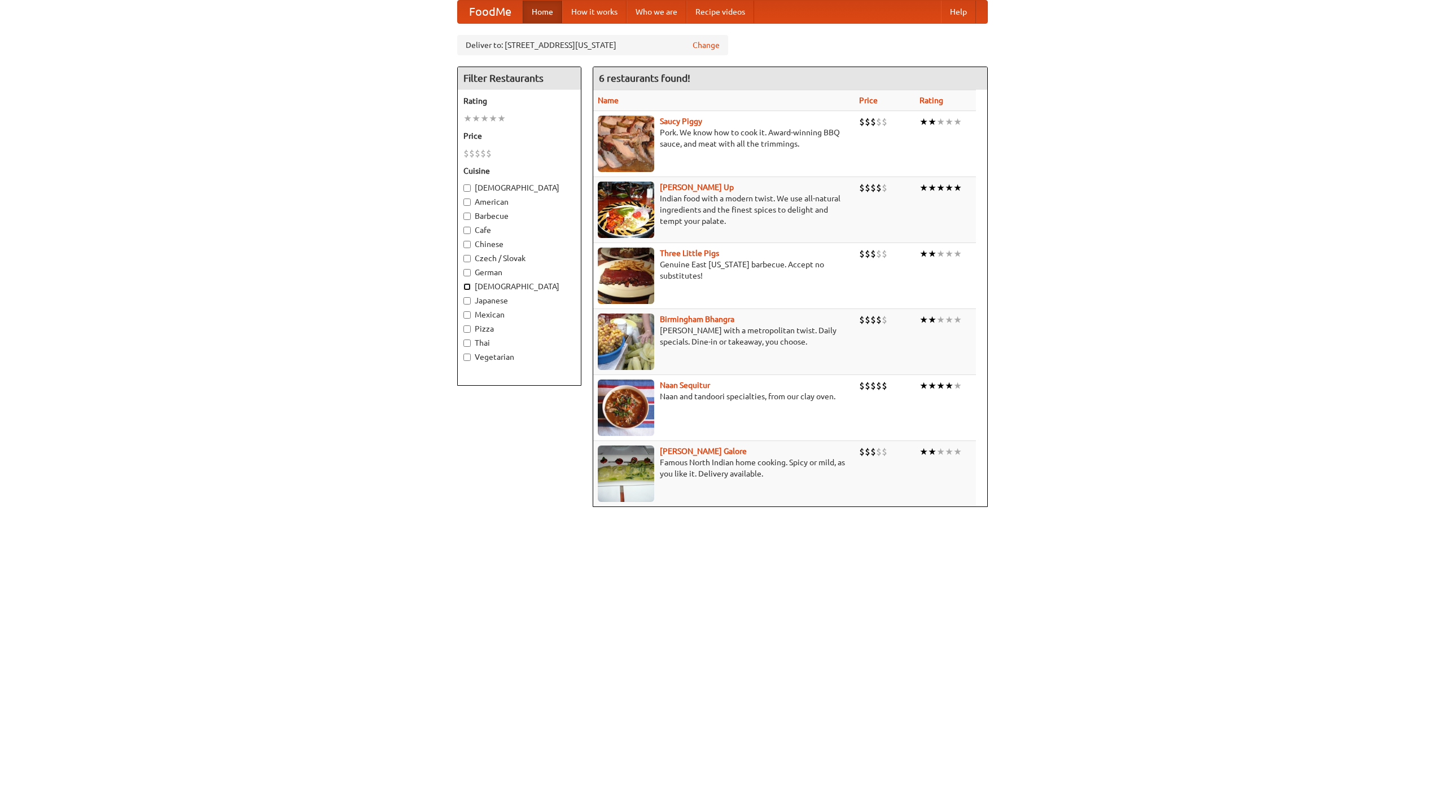 Image resolution: width=1445 pixels, height=798 pixels. Describe the element at coordinates (626, 144) in the screenshot. I see `img: saucy.jpg` at that location.